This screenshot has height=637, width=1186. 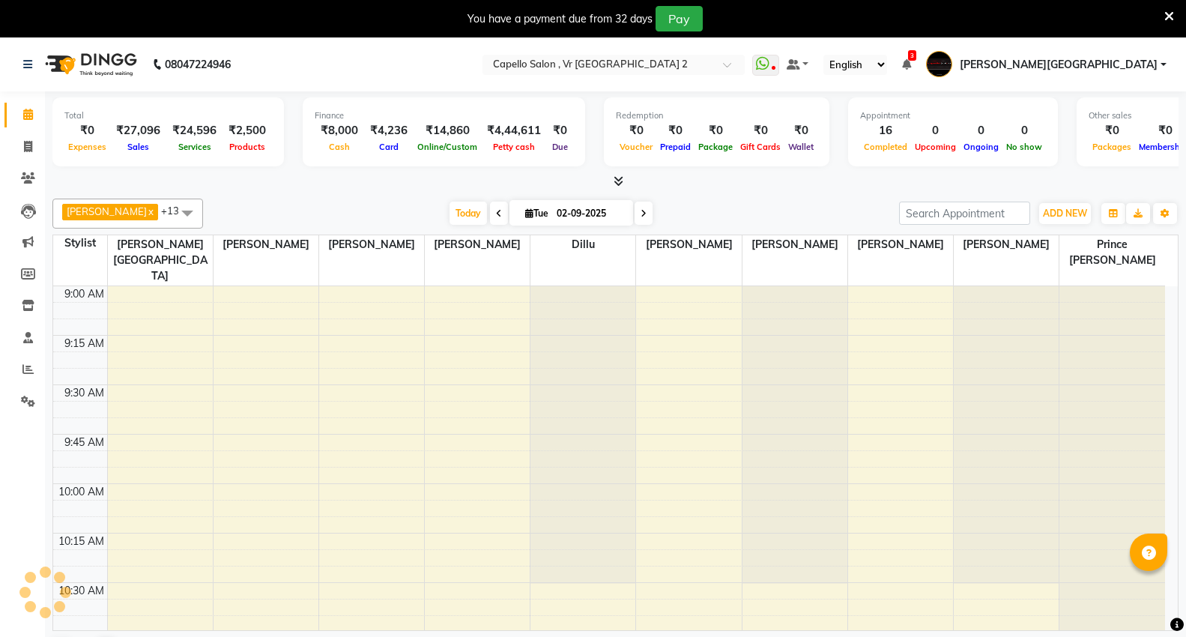 I want to click on span: Dillu, so click(x=583, y=244).